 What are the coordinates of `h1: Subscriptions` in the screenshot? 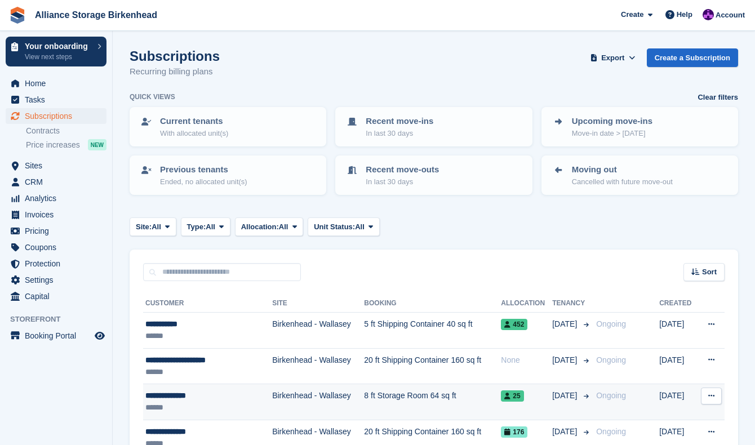 It's located at (175, 56).